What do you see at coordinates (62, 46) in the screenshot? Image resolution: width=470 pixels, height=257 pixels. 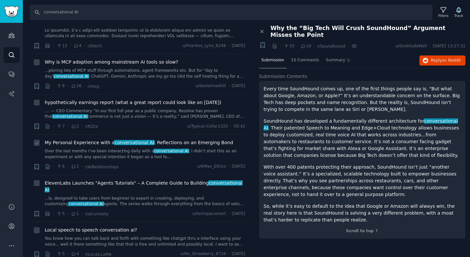 I see `span: 12` at bounding box center [62, 46].